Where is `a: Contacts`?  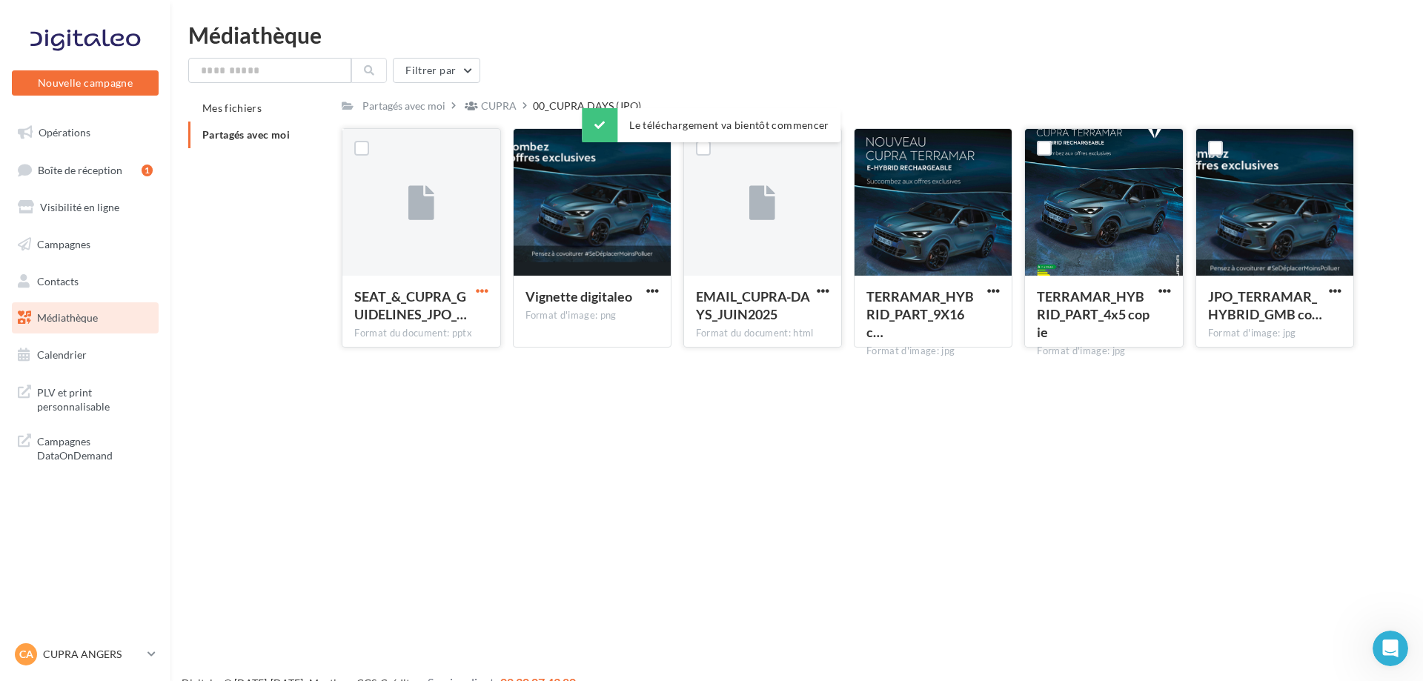
a: Contacts is located at coordinates (85, 282).